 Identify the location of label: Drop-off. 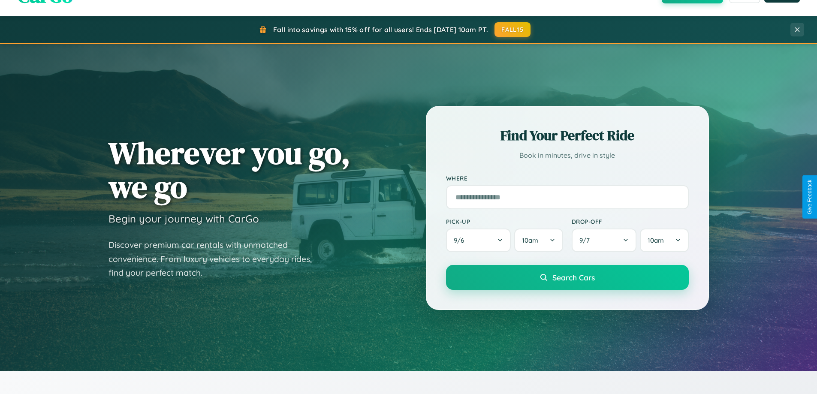
(630, 221).